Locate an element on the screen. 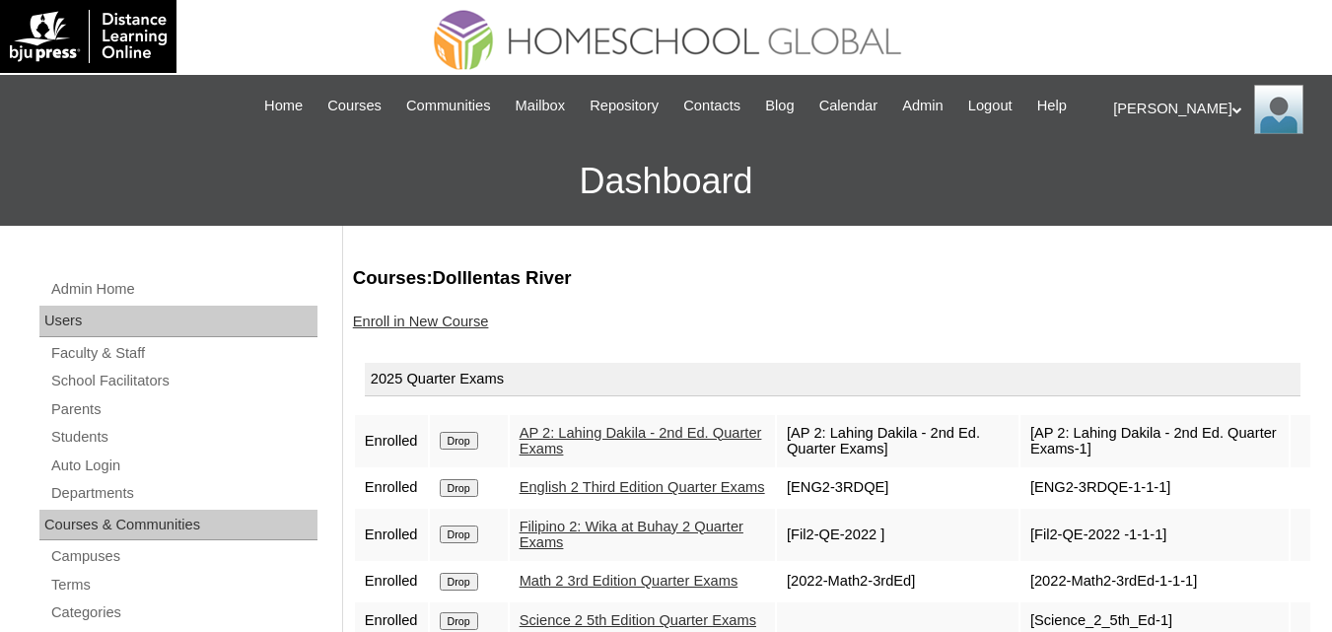 This screenshot has width=1332, height=632. img: logo-white.png is located at coordinates (88, 36).